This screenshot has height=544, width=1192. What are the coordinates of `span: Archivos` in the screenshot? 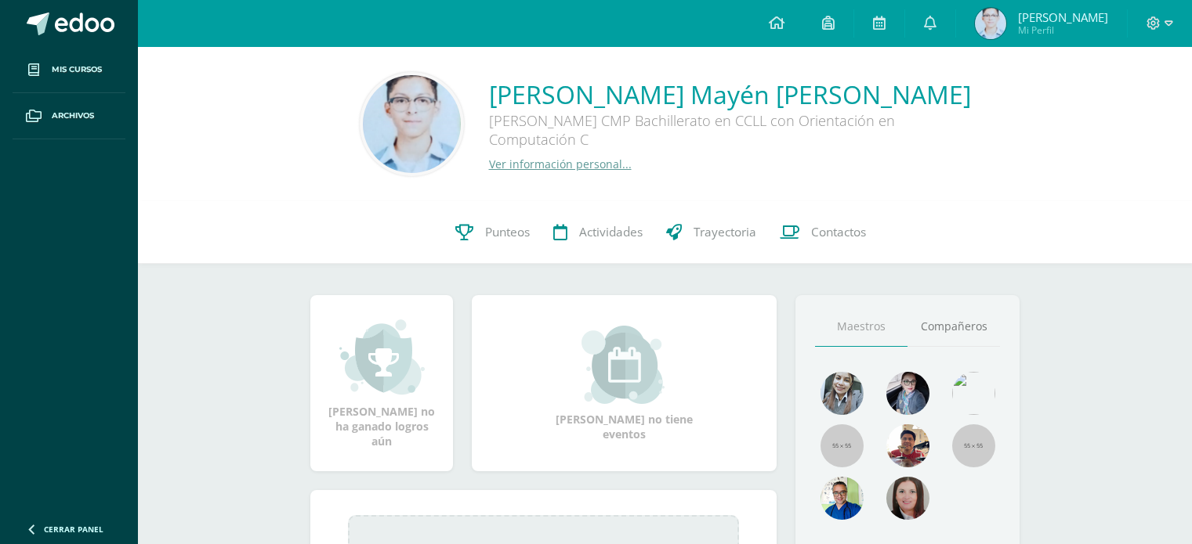 It's located at (73, 116).